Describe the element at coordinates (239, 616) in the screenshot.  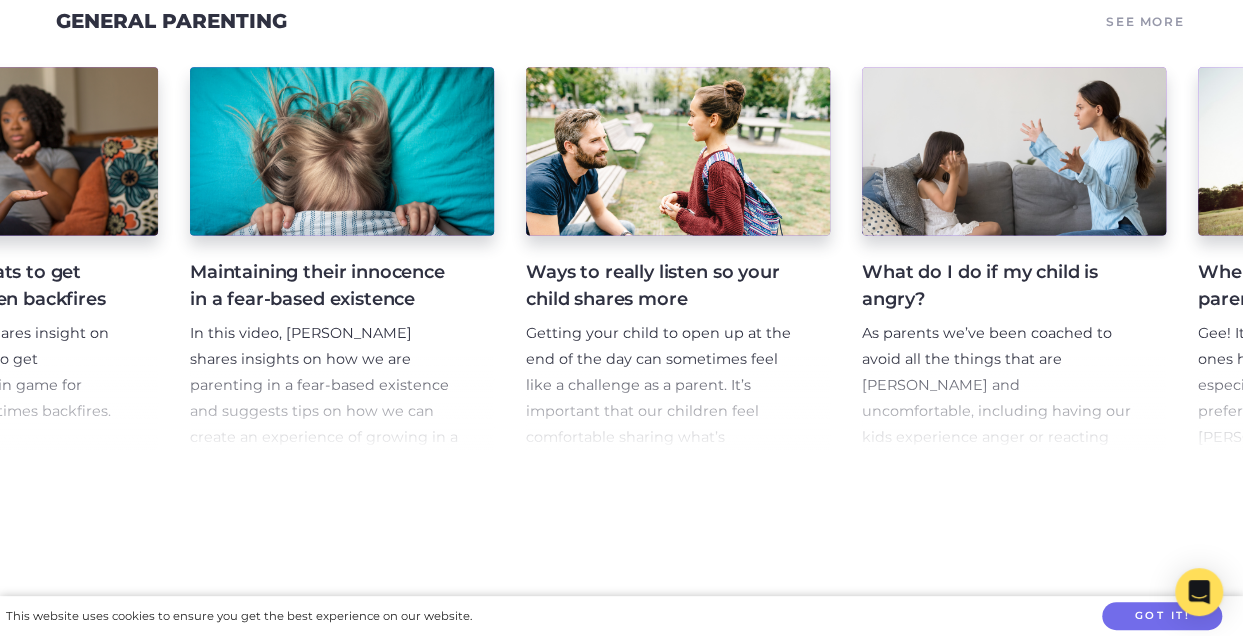
I see `div: This website uses cookies to ensure you get the best experience on our website.` at that location.